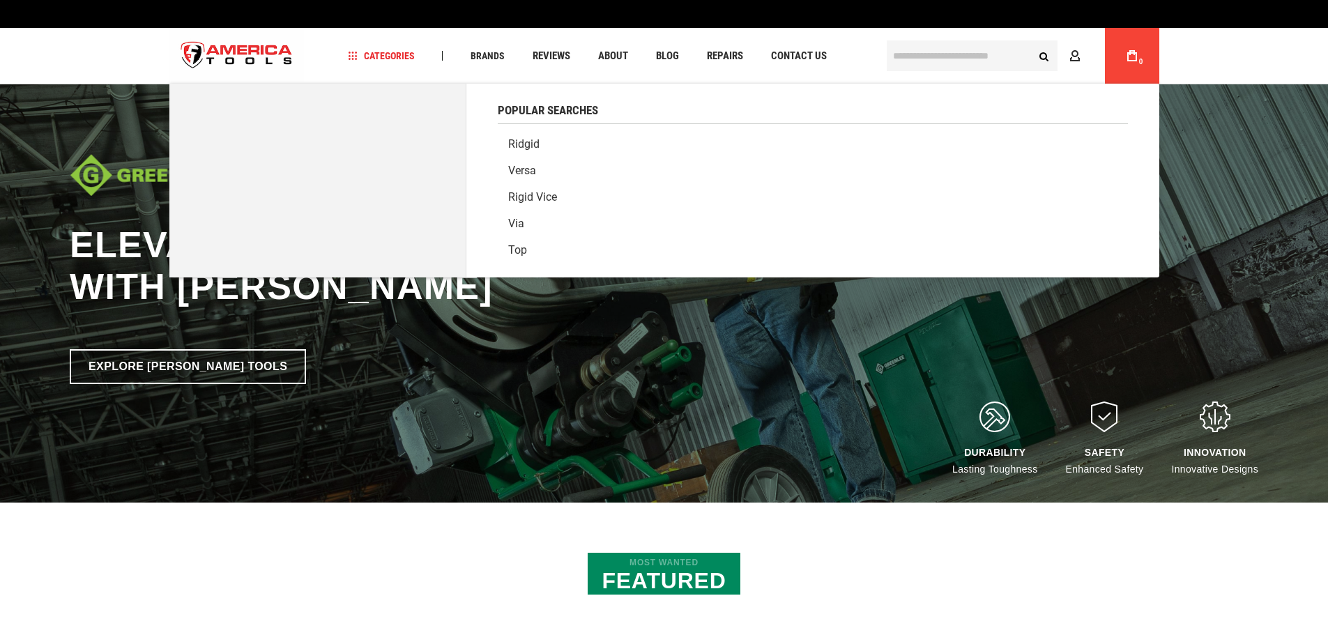 The image size is (1328, 635). I want to click on div: Lasting Toughness, so click(995, 461).